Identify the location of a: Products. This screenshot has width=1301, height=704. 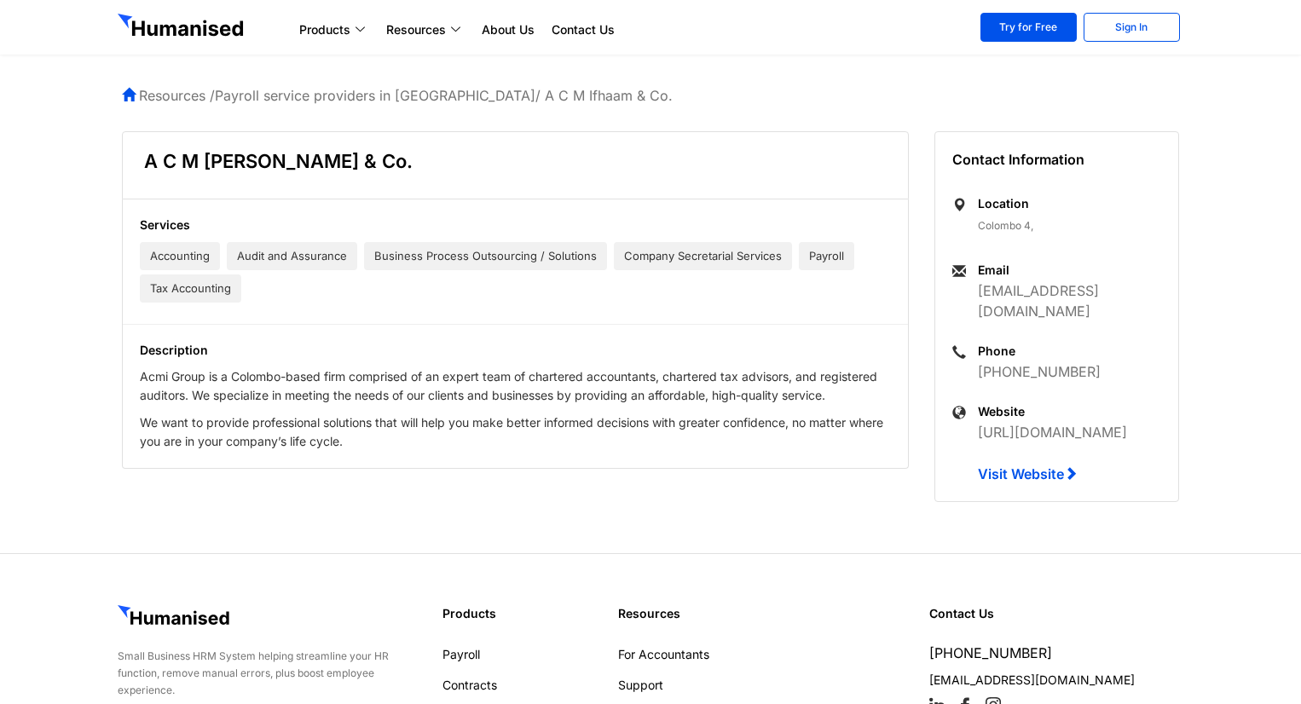
(334, 30).